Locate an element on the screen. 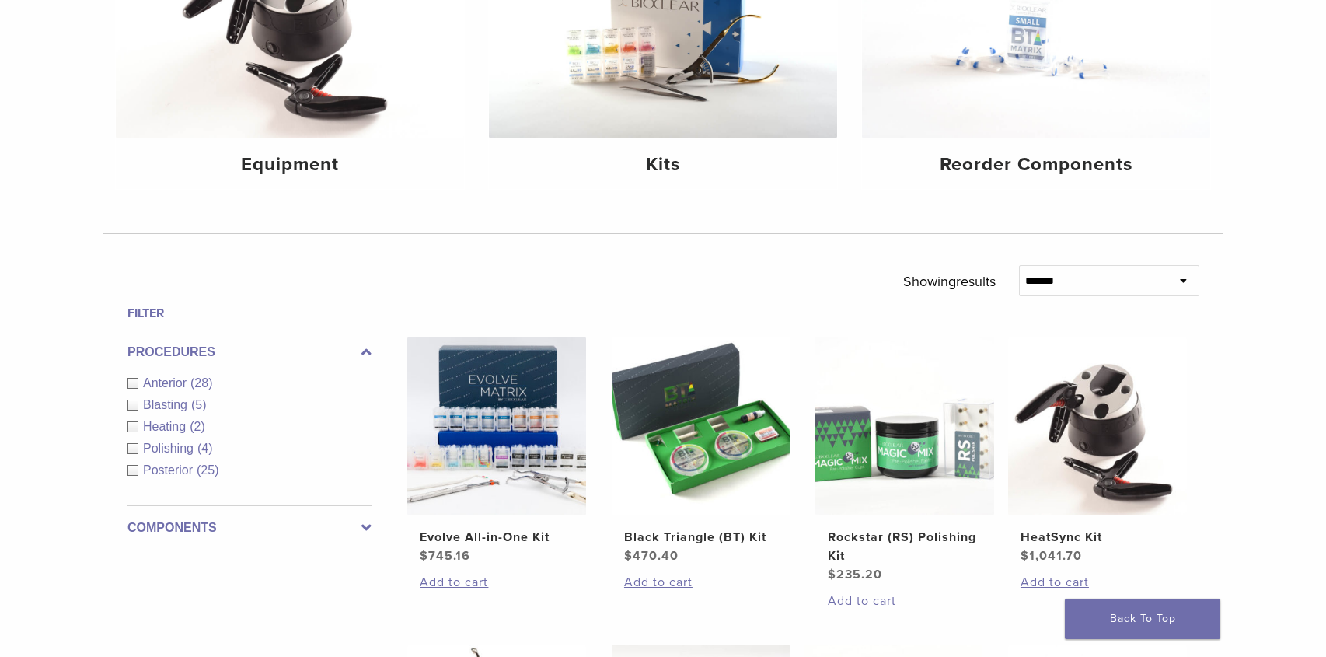 This screenshot has height=657, width=1326. h2: Black Triangle (BT) Kit is located at coordinates (701, 537).